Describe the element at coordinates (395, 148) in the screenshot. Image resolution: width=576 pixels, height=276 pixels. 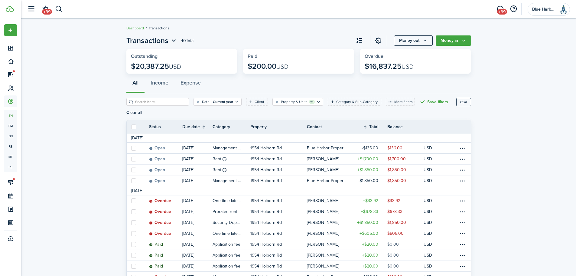
I see `table-amount-description: $136.00` at that location.